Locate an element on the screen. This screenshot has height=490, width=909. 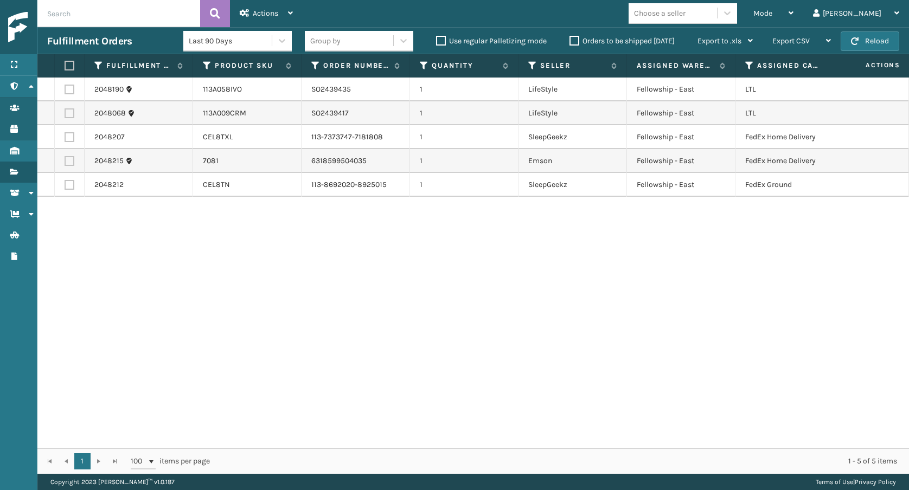
div: Choose a seller is located at coordinates (659, 13).